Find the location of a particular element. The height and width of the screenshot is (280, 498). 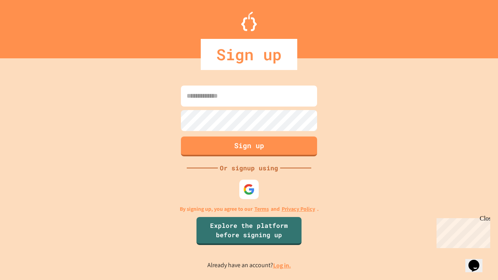

a: Terms is located at coordinates (261, 209).